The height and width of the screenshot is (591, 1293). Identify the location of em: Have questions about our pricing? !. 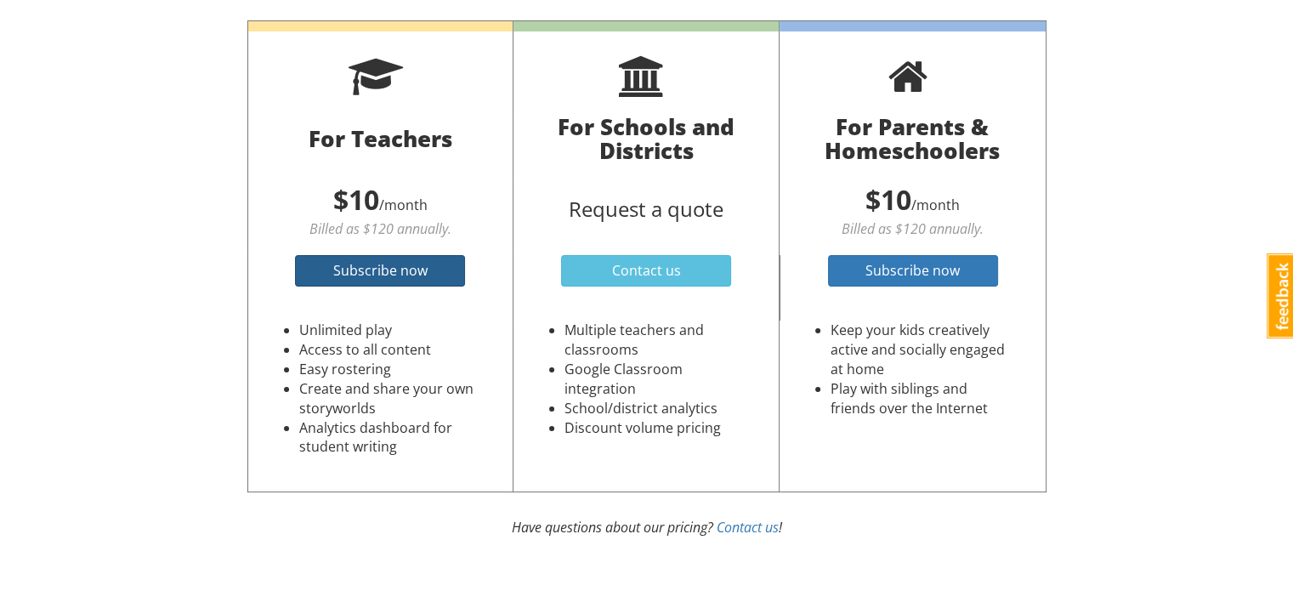
(647, 527).